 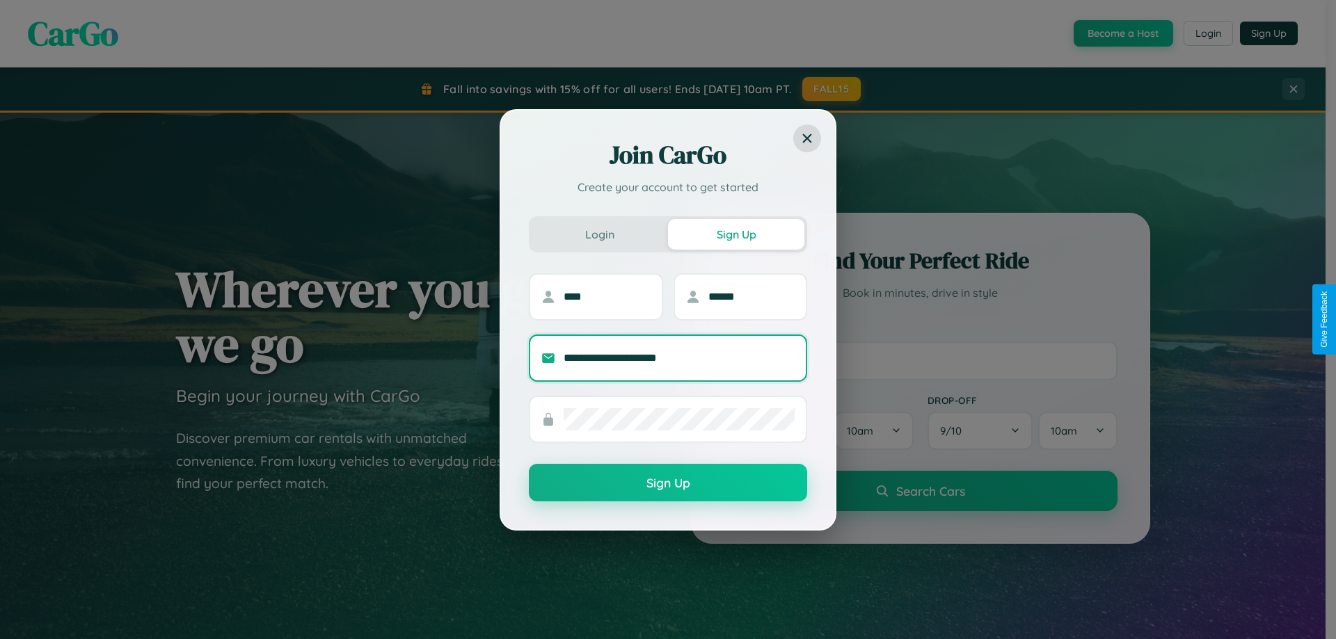 What do you see at coordinates (1324, 319) in the screenshot?
I see `div: Give Feedback` at bounding box center [1324, 319].